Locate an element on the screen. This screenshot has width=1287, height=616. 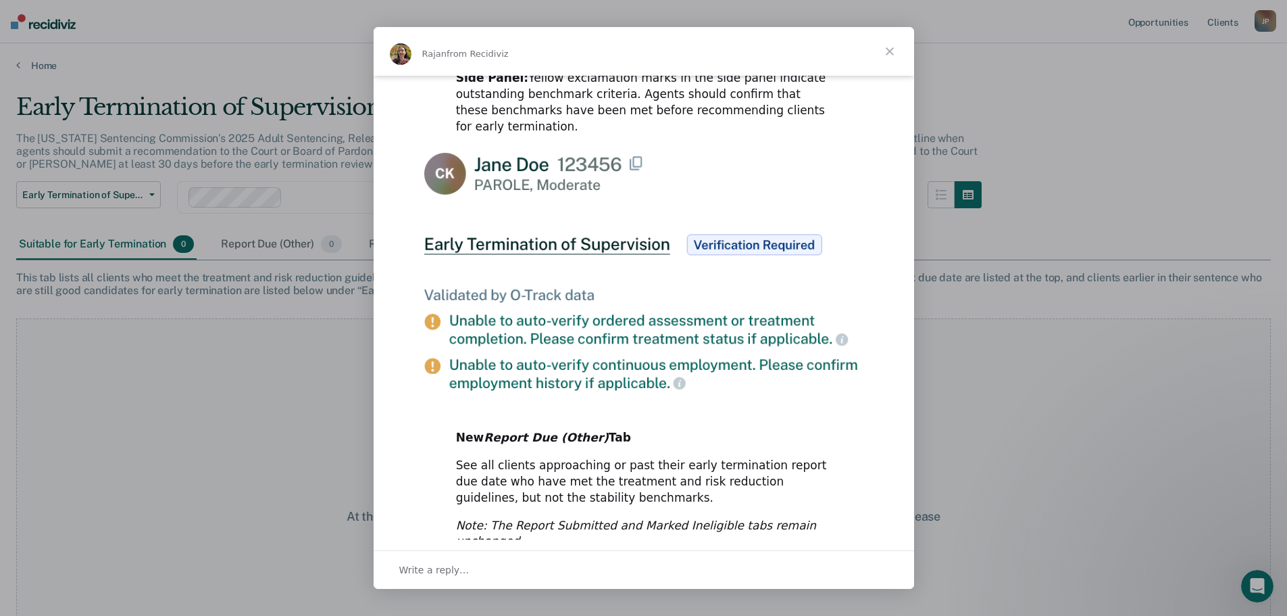
div: Open conversation and reply is located at coordinates (644, 569).